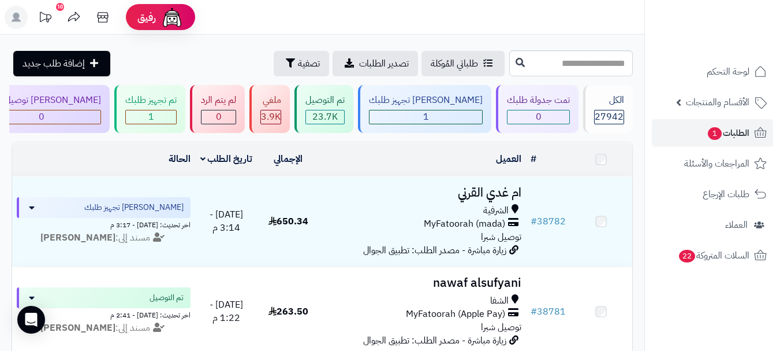 The height and width of the screenshot is (351, 780). I want to click on span: لوحة التحكم, so click(728, 72).